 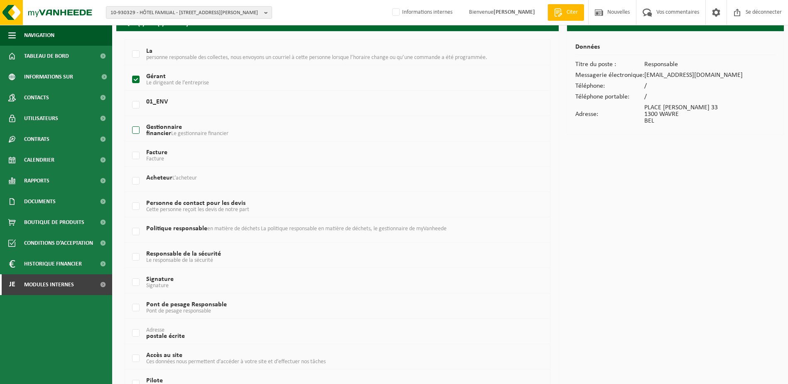 What do you see at coordinates (54, 222) in the screenshot?
I see `span: Boutique de produits` at bounding box center [54, 222].